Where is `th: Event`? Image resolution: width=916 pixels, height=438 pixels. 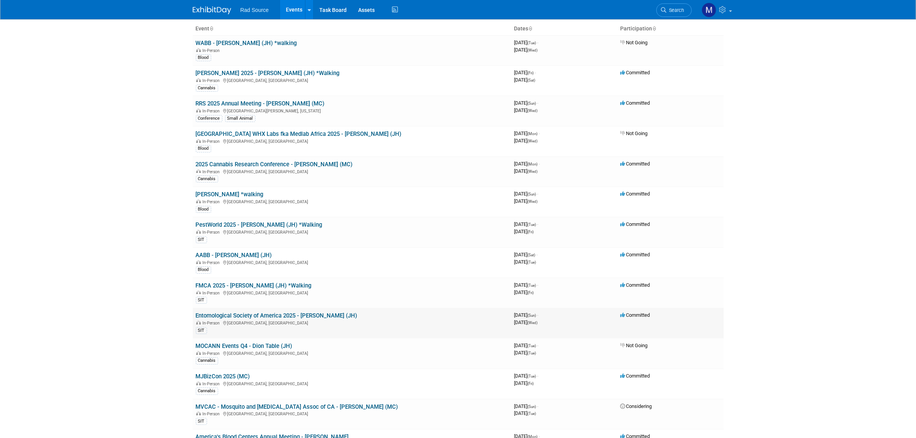 th: Event is located at coordinates (352, 29).